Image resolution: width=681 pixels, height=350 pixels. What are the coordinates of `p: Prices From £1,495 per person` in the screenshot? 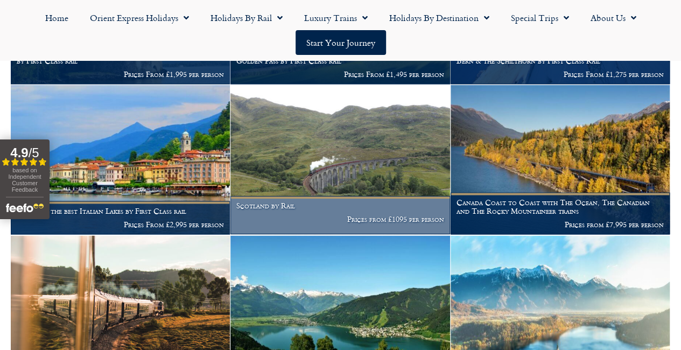 It's located at (340, 74).